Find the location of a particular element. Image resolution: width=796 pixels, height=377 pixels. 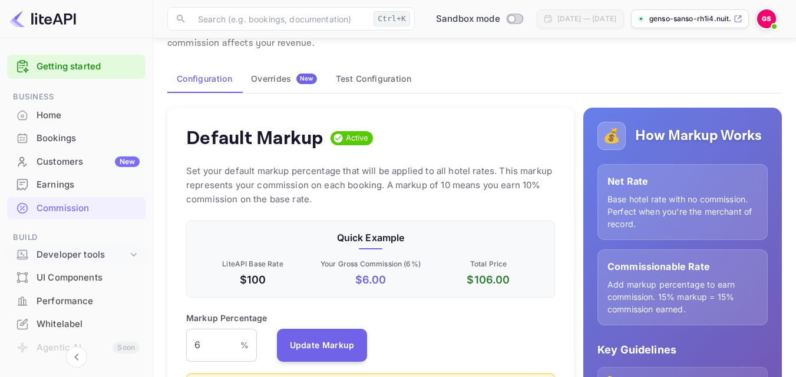

span: Build is located at coordinates (76, 238).